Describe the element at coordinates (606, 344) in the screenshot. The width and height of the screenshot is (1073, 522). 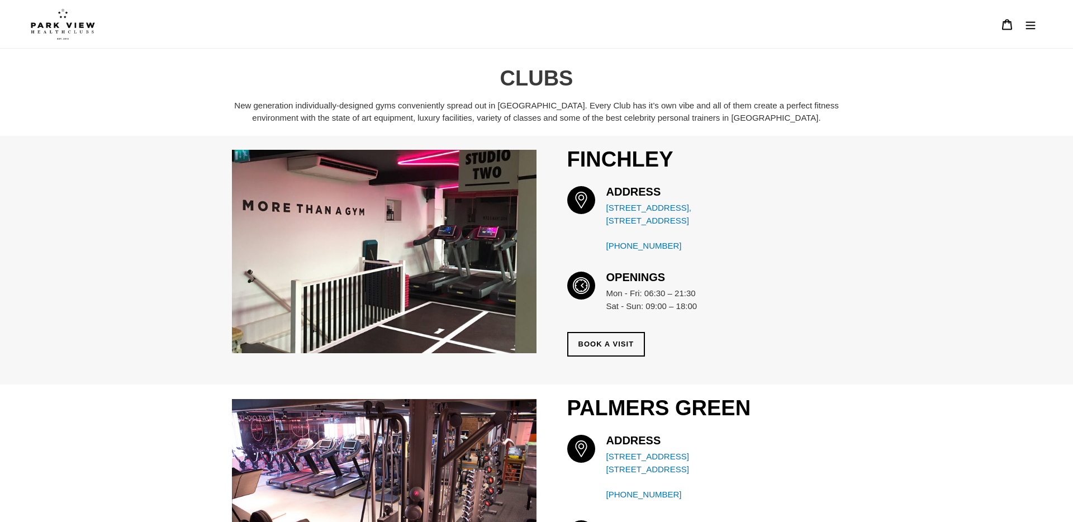
I see `a: Book a Visit` at that location.